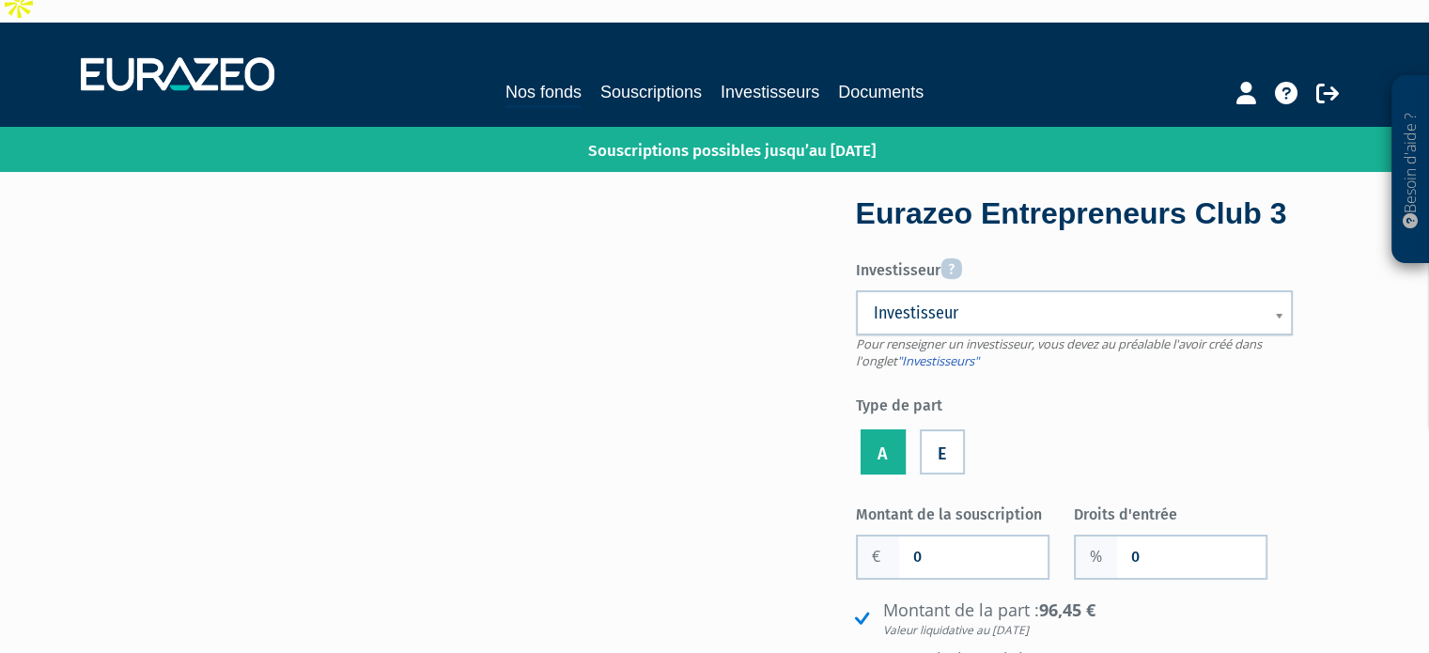 This screenshot has width=1429, height=653. Describe the element at coordinates (1183, 512) in the screenshot. I see `label: Droits d'entrée` at that location.